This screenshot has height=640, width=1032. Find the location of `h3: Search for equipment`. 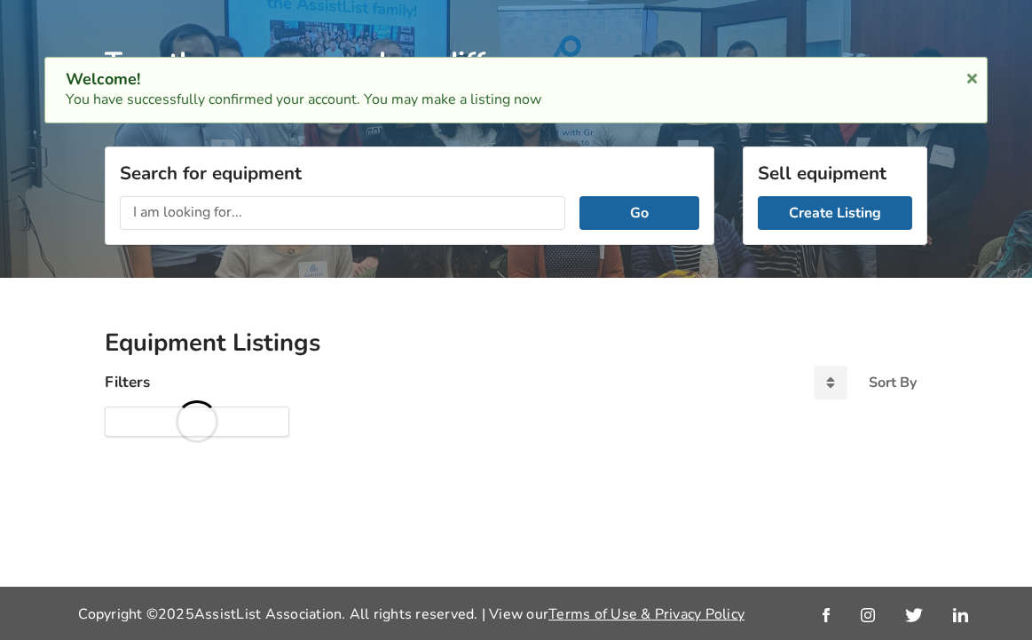

h3: Search for equipment is located at coordinates (409, 173).